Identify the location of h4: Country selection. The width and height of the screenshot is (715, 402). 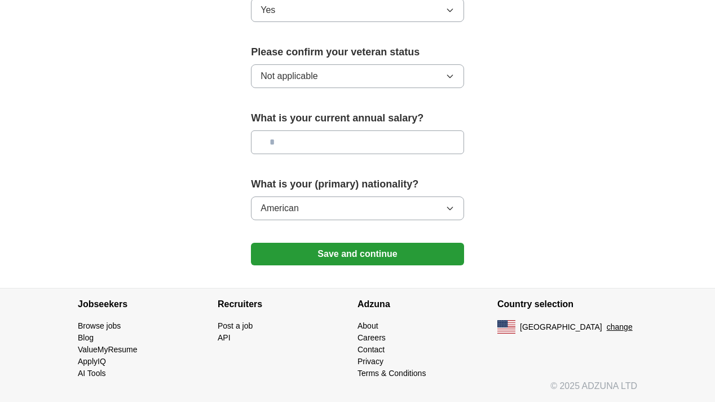
(567, 304).